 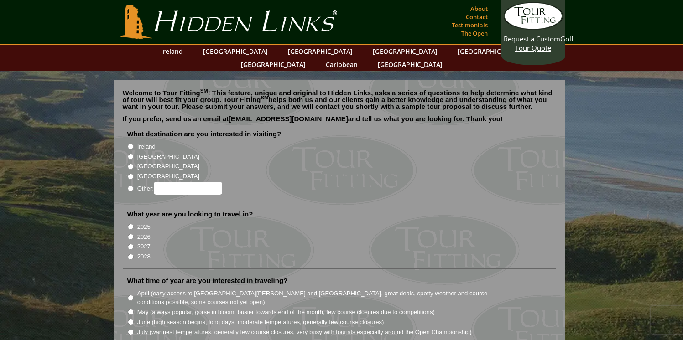 What do you see at coordinates (144, 247) in the screenshot?
I see `label: 2027` at bounding box center [144, 247].